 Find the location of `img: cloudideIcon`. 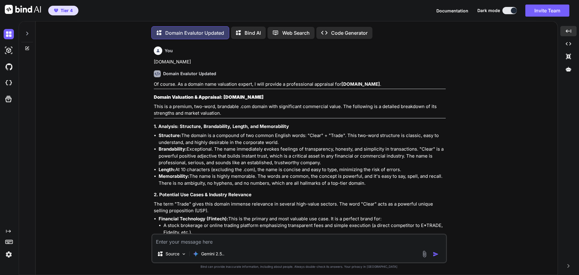

img: cloudideIcon is located at coordinates (9, 83).